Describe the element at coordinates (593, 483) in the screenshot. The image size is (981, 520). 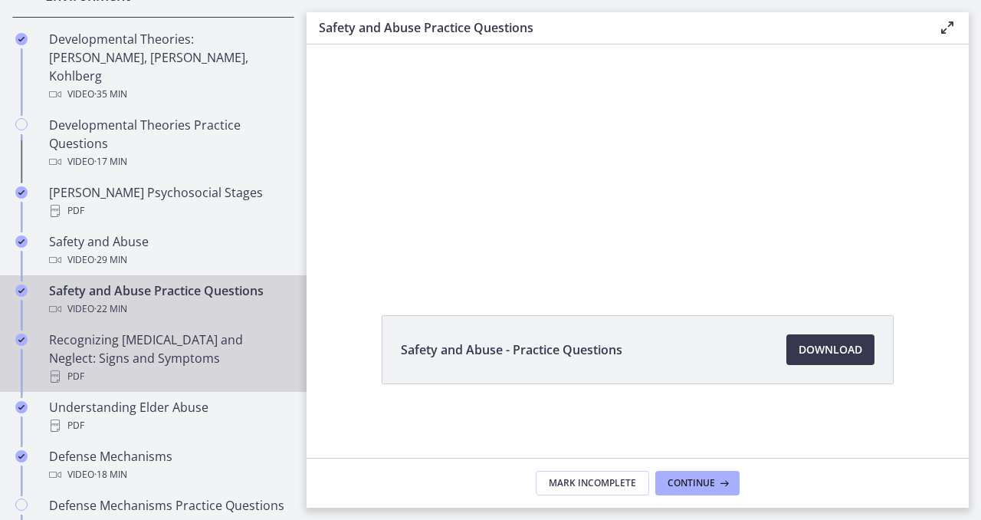
I see `button: Mark Incomplete` at that location.